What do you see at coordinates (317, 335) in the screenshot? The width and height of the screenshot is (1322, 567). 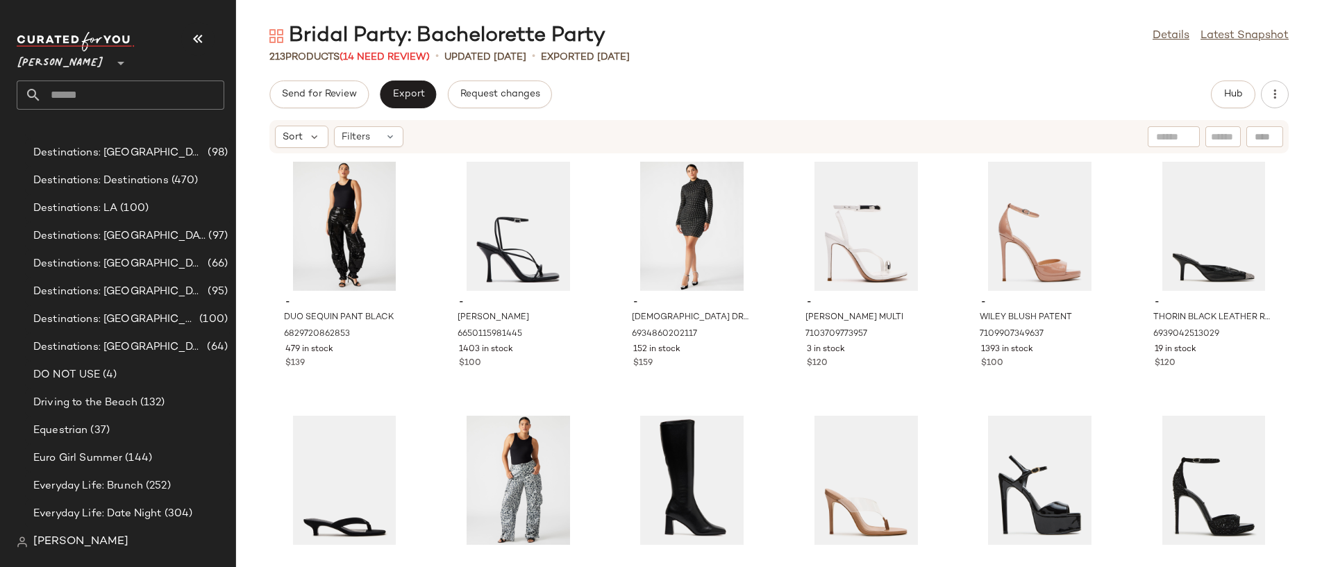 I see `span: 6829720862853` at bounding box center [317, 335].